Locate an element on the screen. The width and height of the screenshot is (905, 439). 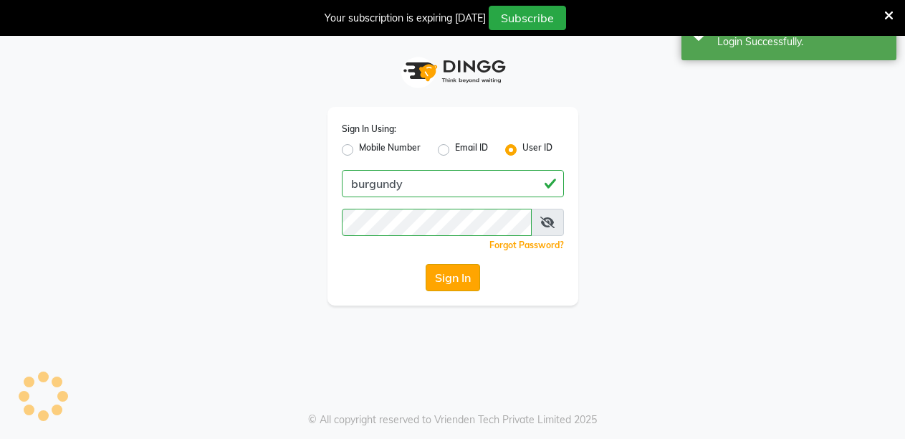
button: Subscribe is located at coordinates (528, 18).